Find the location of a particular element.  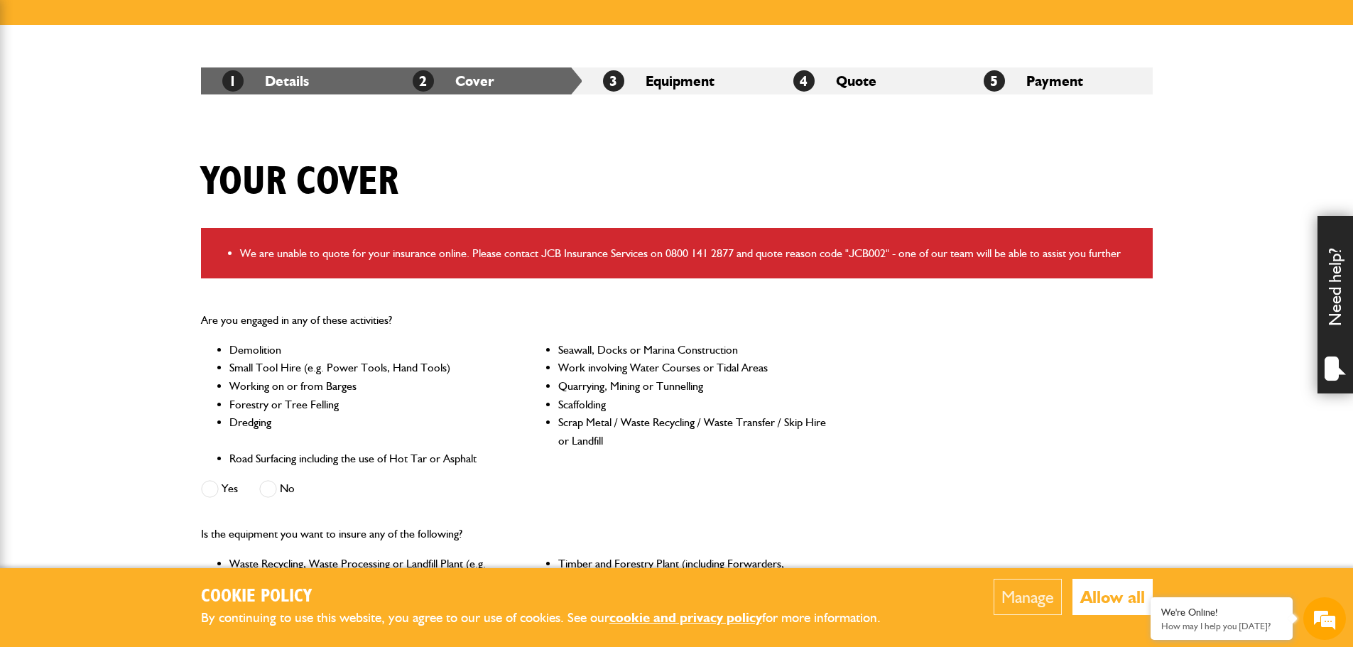

li: Payment is located at coordinates (1058, 81).